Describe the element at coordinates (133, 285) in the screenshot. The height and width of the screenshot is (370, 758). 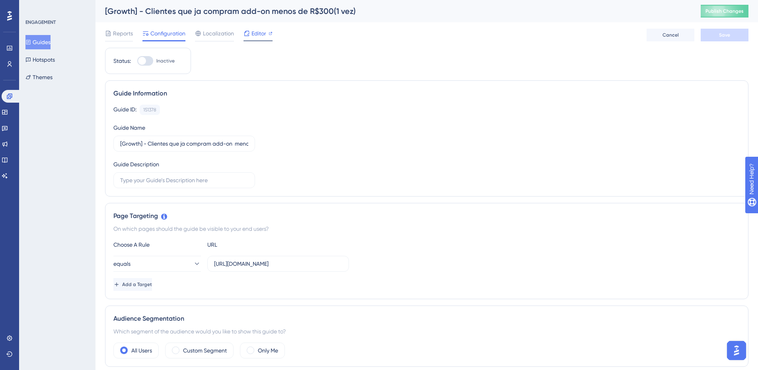
I see `button: Add a Target` at that location.